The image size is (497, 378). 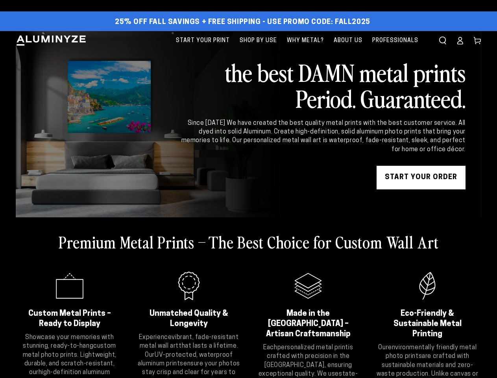 I want to click on h2: the best DAMN metal prints Period. Guaranteed., so click(x=323, y=85).